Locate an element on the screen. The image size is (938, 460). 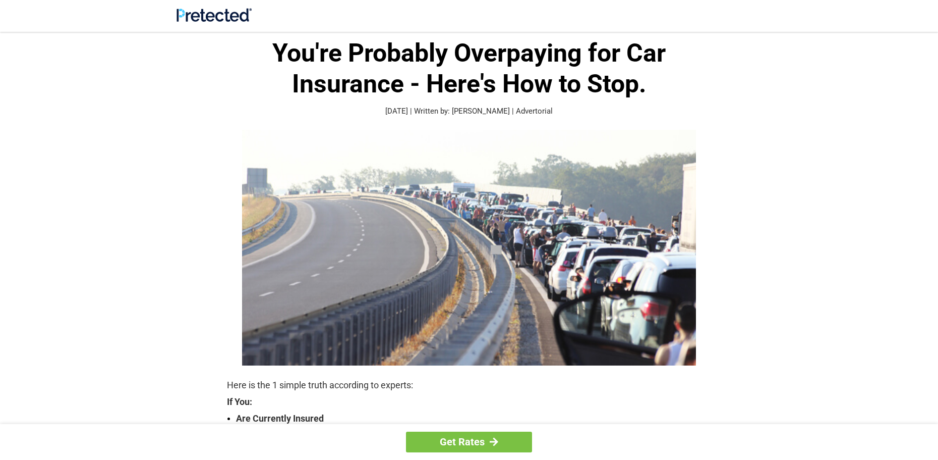
strong: Are Currently Insured is located at coordinates (474, 418).